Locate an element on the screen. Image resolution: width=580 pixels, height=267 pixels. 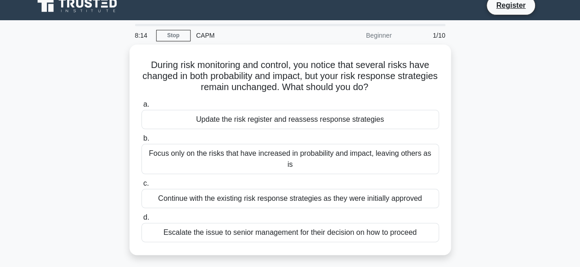
div: 1/10 is located at coordinates (424, 35).